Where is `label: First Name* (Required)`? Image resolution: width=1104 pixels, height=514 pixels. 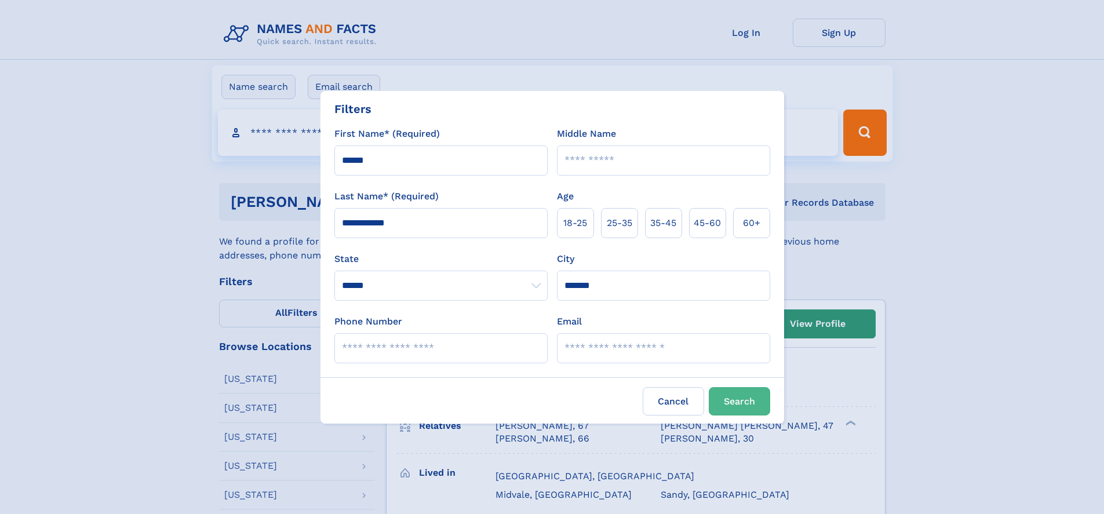 label: First Name* (Required) is located at coordinates (387, 134).